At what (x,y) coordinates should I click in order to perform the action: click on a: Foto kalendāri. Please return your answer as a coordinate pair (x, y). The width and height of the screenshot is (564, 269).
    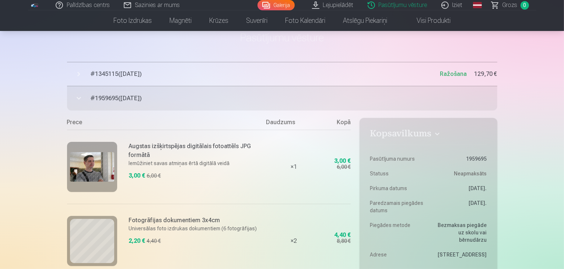
    Looking at the image, I should click on (305, 21).